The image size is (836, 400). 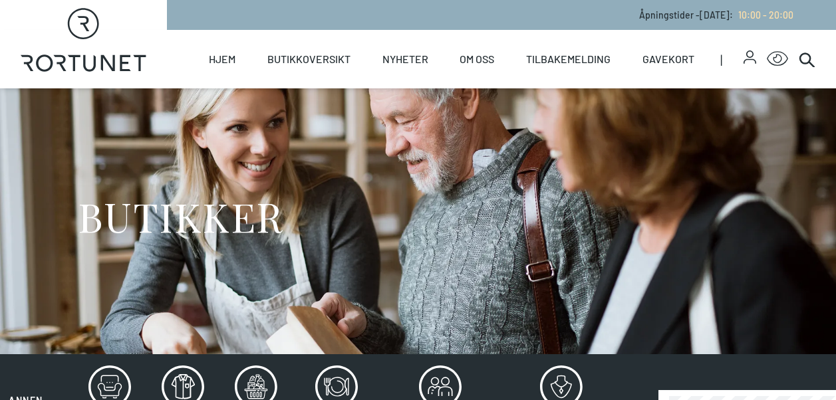 I want to click on a: Gavekort, so click(x=668, y=59).